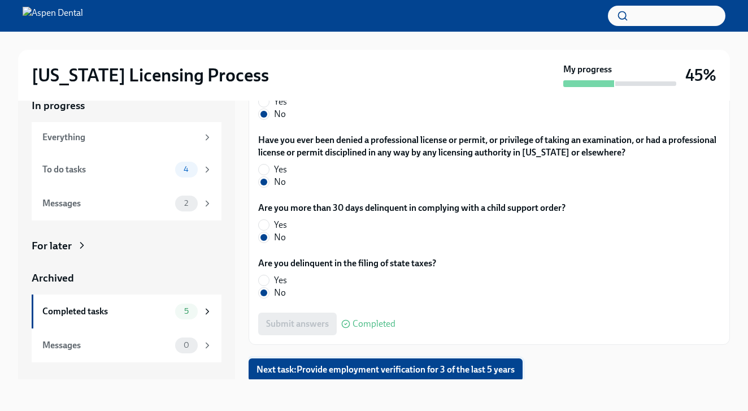 The width and height of the screenshot is (748, 411). I want to click on a: To do tasks4, so click(127, 170).